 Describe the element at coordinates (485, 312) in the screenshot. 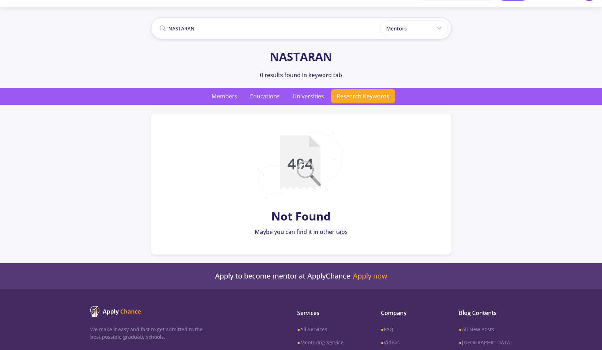

I see `span: Blog Contents` at that location.